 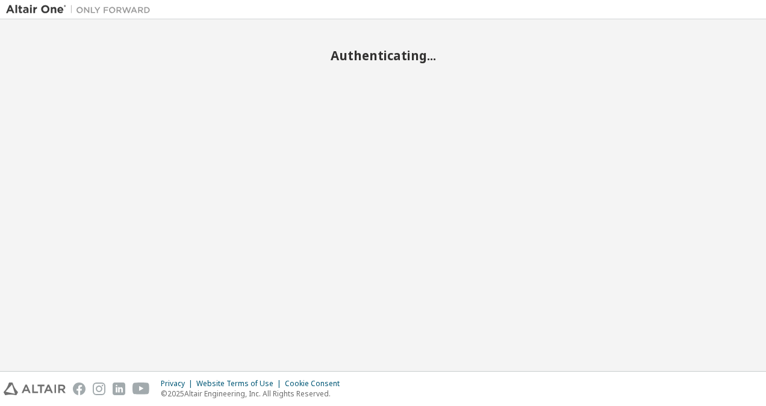 I want to click on div: Privacy, so click(x=178, y=383).